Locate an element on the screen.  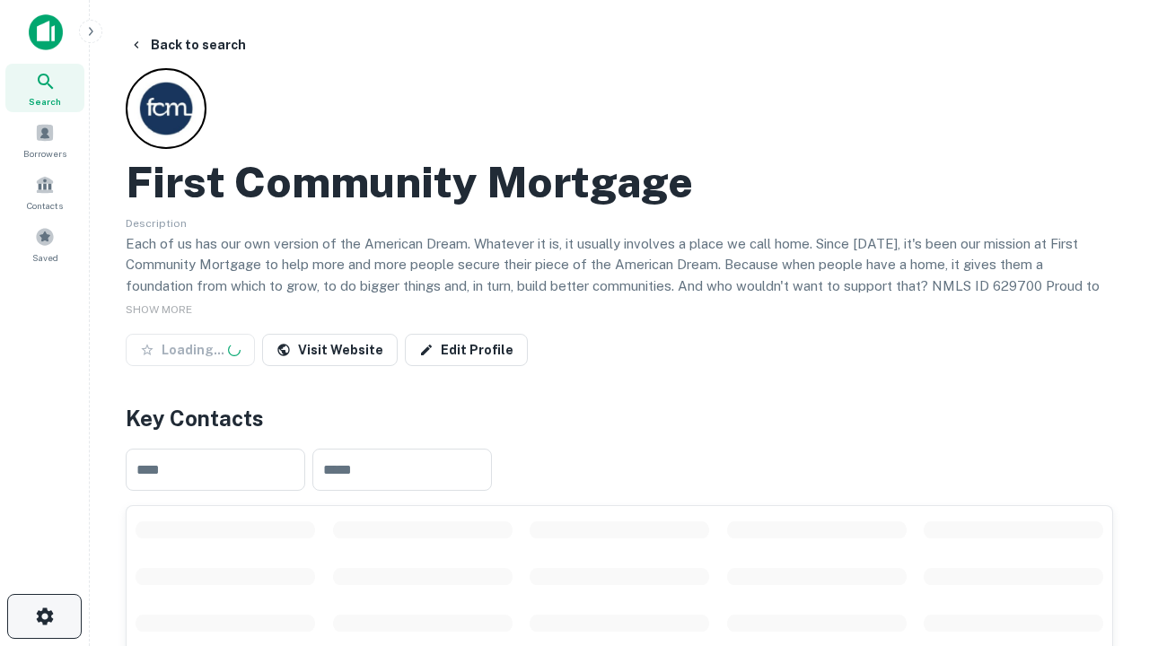
p: Each of us has our own version of the American Dream. Whatever it is, it usually involves a place... is located at coordinates (620, 276).